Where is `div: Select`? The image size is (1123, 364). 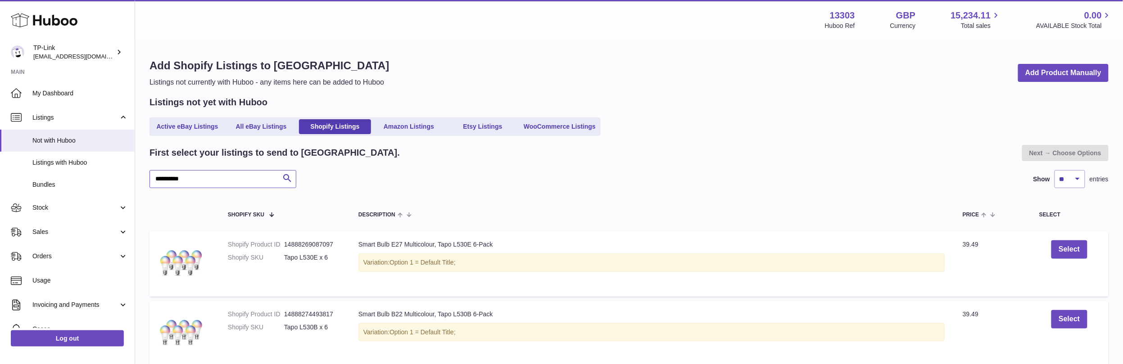
div: Select is located at coordinates (1070, 215).